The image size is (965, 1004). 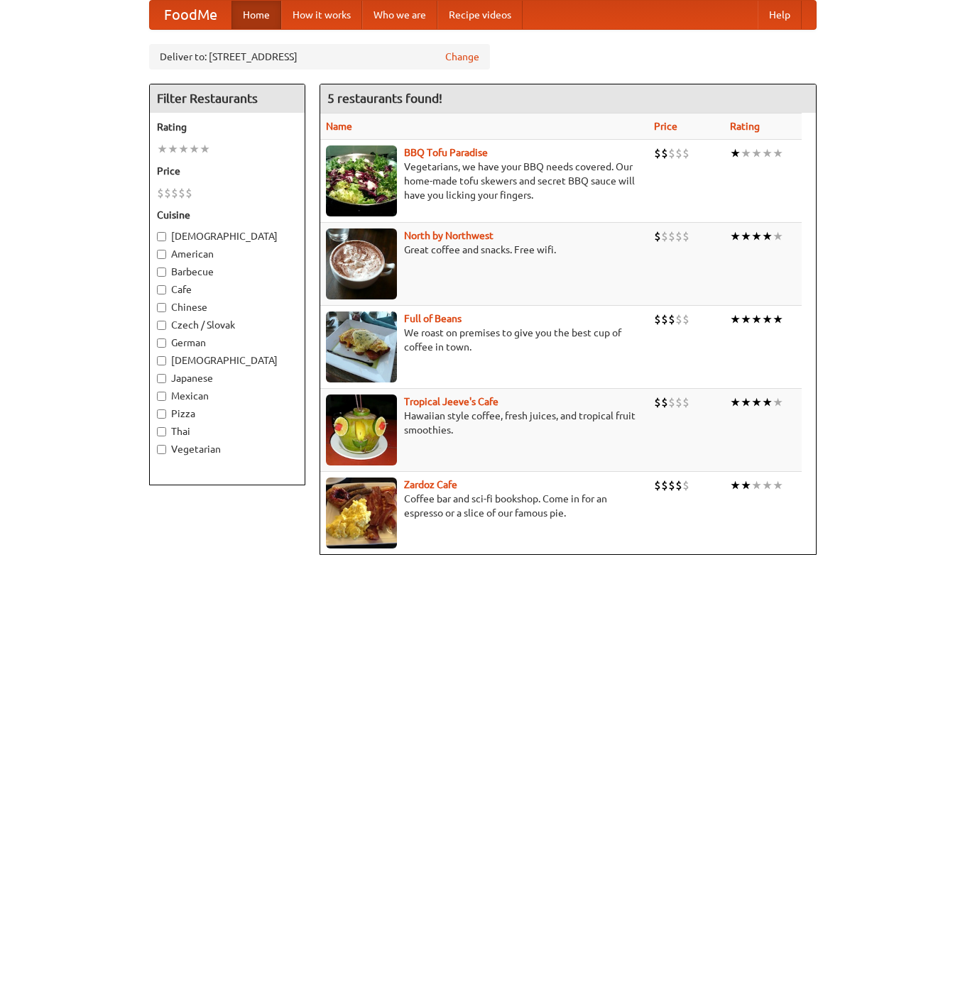 What do you see at coordinates (484, 423) in the screenshot?
I see `p: Hawaiian style coffee, fresh juices, and tropical fruit smoothies.` at bounding box center [484, 423].